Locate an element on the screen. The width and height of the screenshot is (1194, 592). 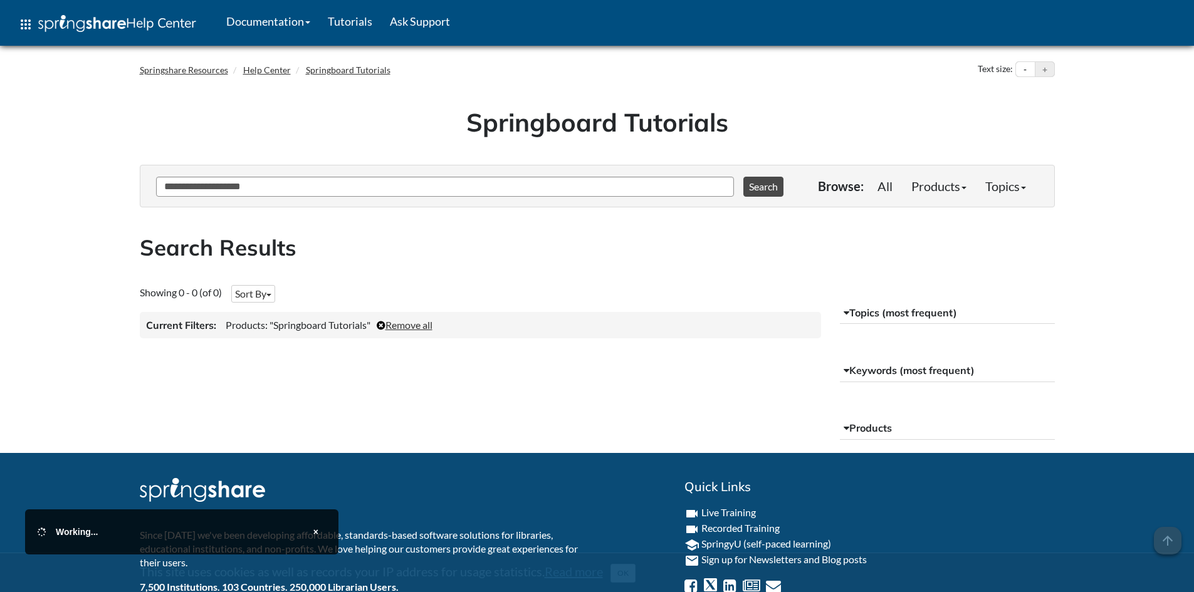
h2: Search Results is located at coordinates (597, 248).